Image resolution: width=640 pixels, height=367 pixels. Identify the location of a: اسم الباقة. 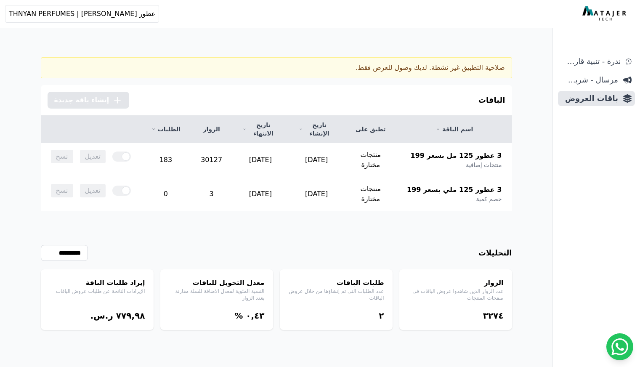
(454, 129).